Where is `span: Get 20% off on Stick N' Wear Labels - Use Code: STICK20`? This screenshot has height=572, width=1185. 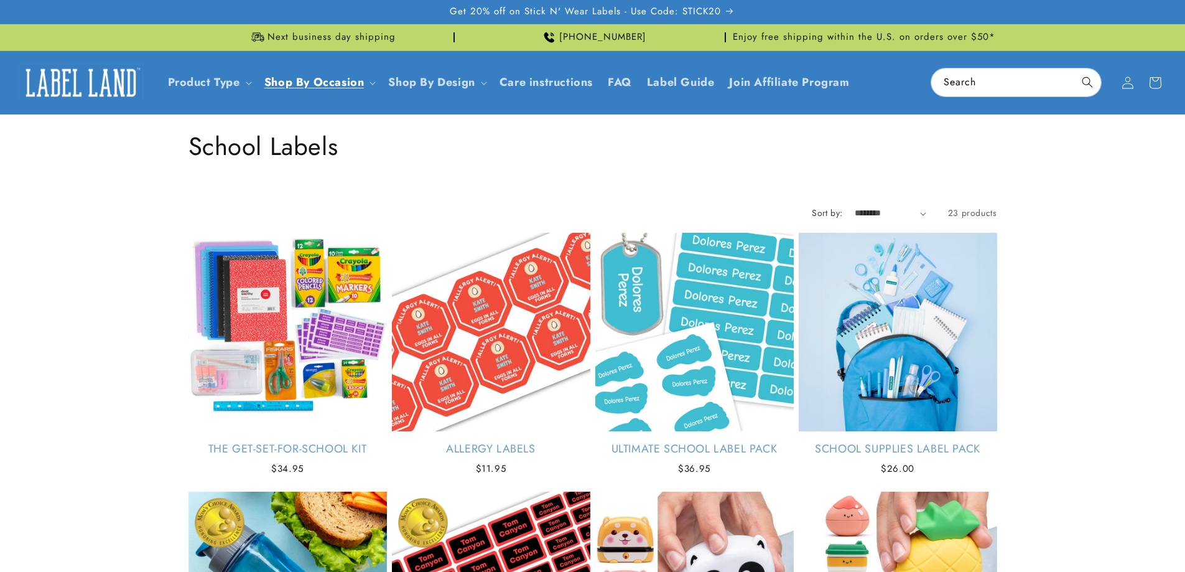
span: Get 20% off on Stick N' Wear Labels - Use Code: STICK20 is located at coordinates (585, 12).